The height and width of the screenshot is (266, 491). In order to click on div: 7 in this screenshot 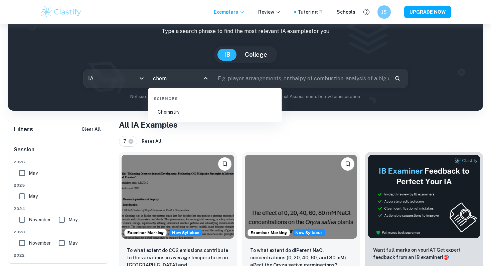, I will do `click(128, 142)`.